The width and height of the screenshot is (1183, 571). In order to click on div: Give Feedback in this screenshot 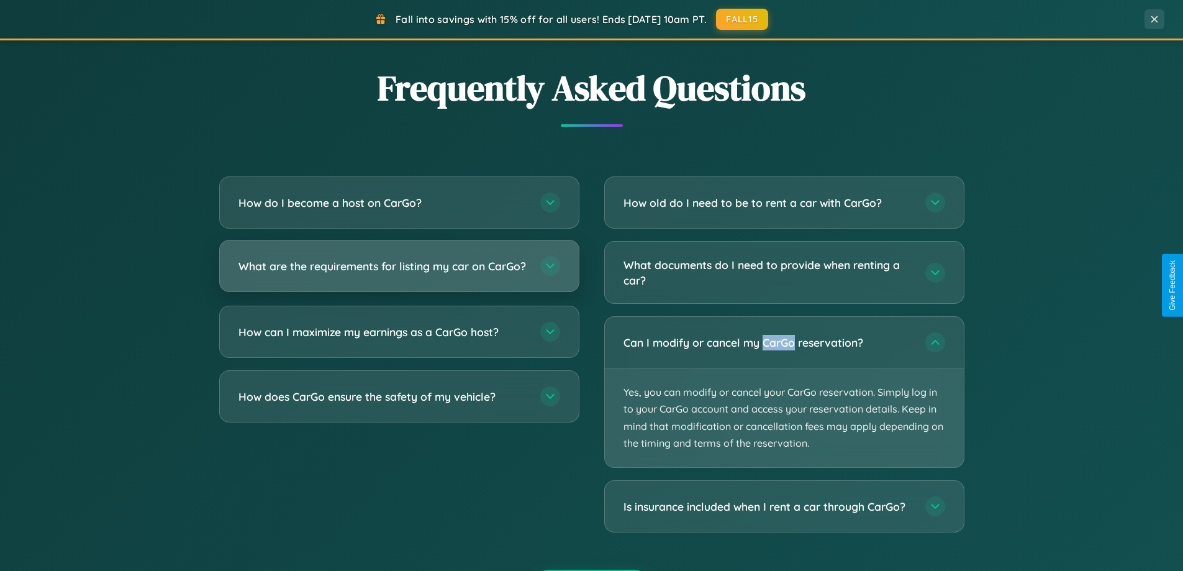, I will do `click(1173, 285)`.